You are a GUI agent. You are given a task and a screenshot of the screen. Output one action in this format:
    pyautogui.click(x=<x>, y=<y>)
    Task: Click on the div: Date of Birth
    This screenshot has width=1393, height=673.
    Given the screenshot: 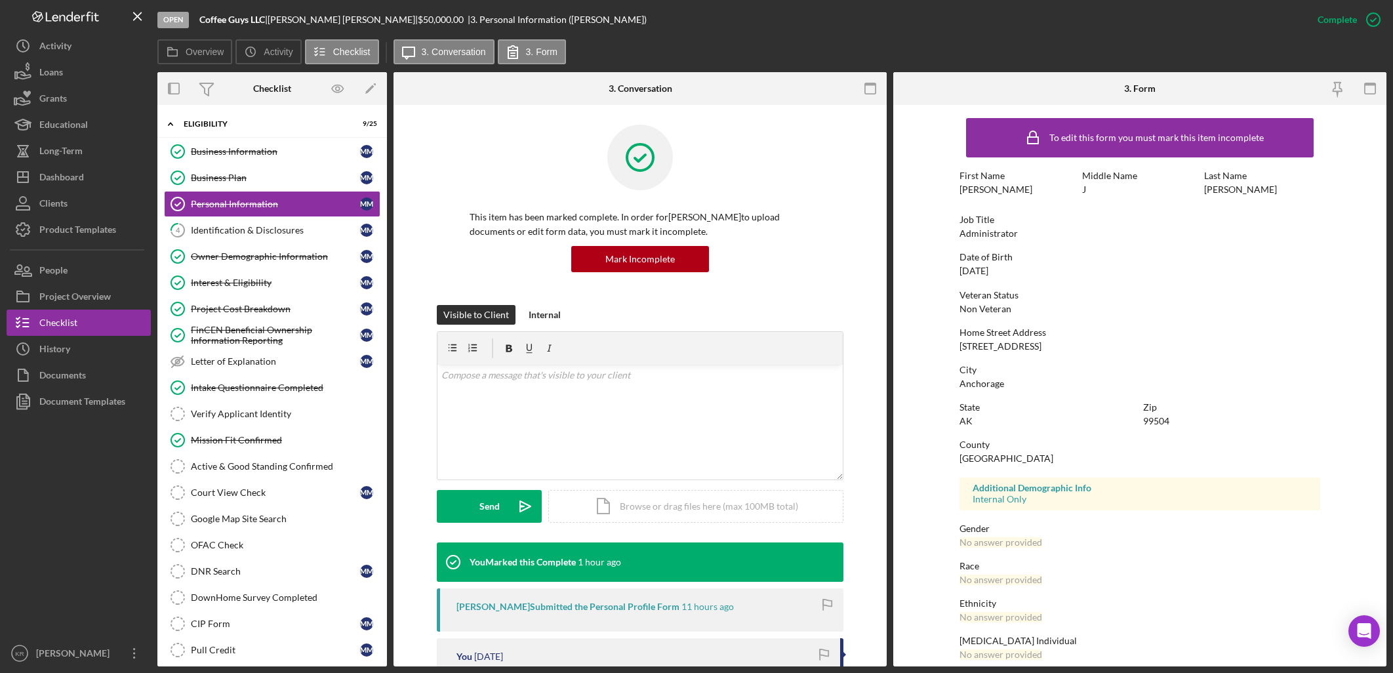 What is the action you would take?
    pyautogui.click(x=1140, y=257)
    